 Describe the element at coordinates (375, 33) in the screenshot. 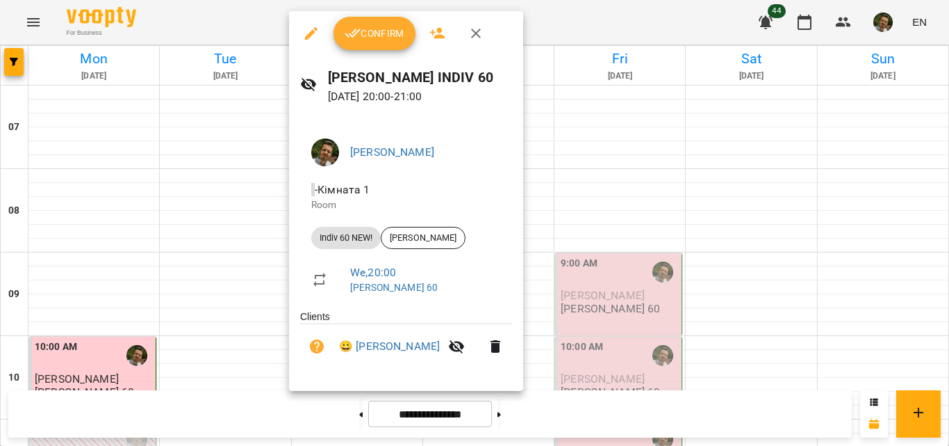

I see `button: Confirm` at that location.